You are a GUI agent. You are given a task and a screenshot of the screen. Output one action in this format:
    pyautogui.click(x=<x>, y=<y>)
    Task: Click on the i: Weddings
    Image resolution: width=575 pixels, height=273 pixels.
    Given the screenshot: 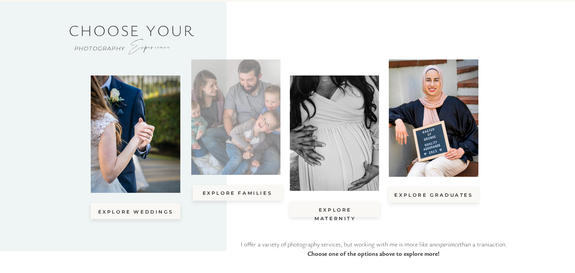 What is the action you would take?
    pyautogui.click(x=132, y=129)
    